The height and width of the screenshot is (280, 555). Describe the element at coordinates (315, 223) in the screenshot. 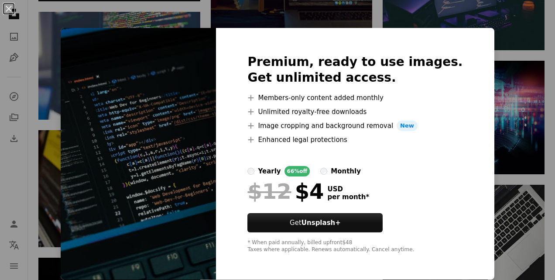

I see `button: GetUnsplash+` at that location.